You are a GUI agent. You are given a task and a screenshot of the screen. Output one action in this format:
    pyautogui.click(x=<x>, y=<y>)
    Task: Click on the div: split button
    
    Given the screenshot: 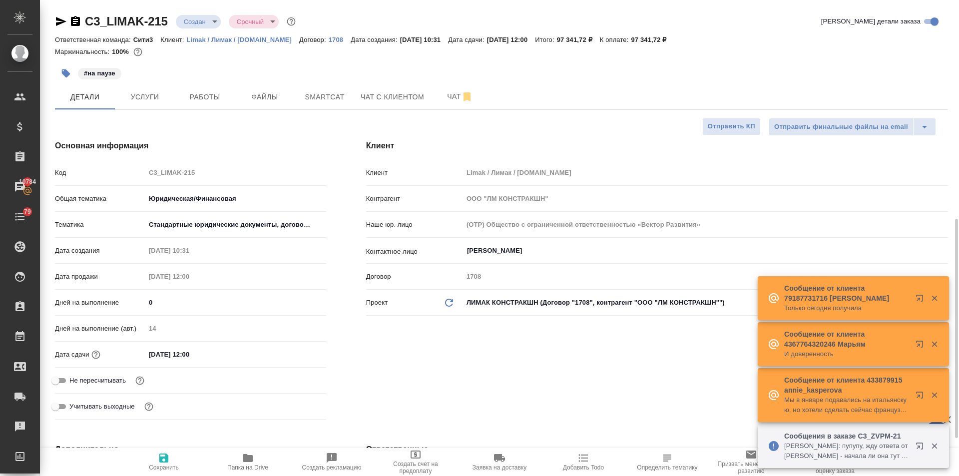 What is the action you would take?
    pyautogui.click(x=853, y=127)
    